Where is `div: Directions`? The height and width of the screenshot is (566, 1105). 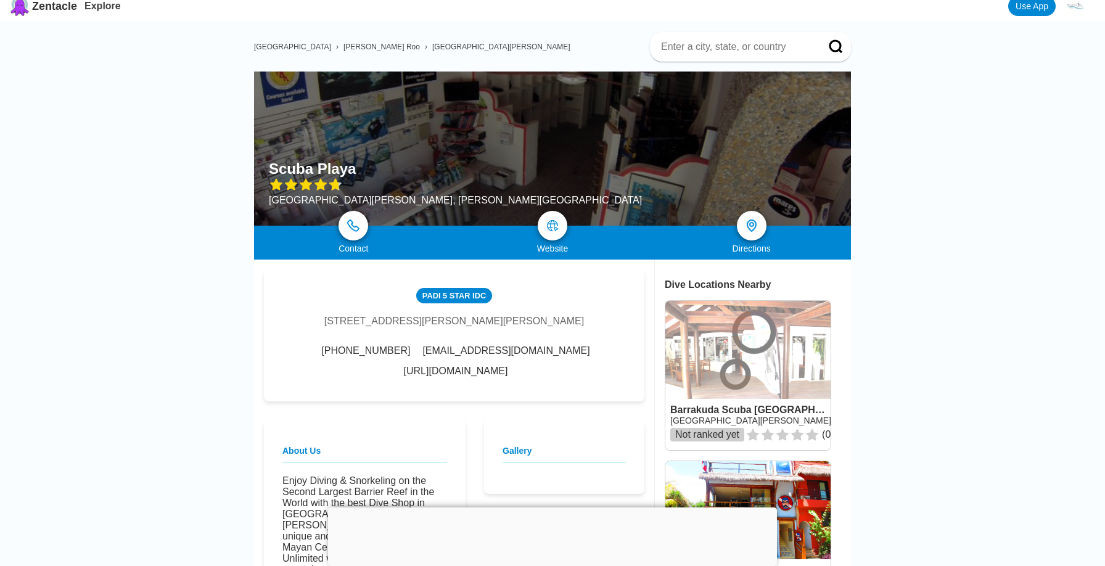 div: Directions is located at coordinates (751, 248).